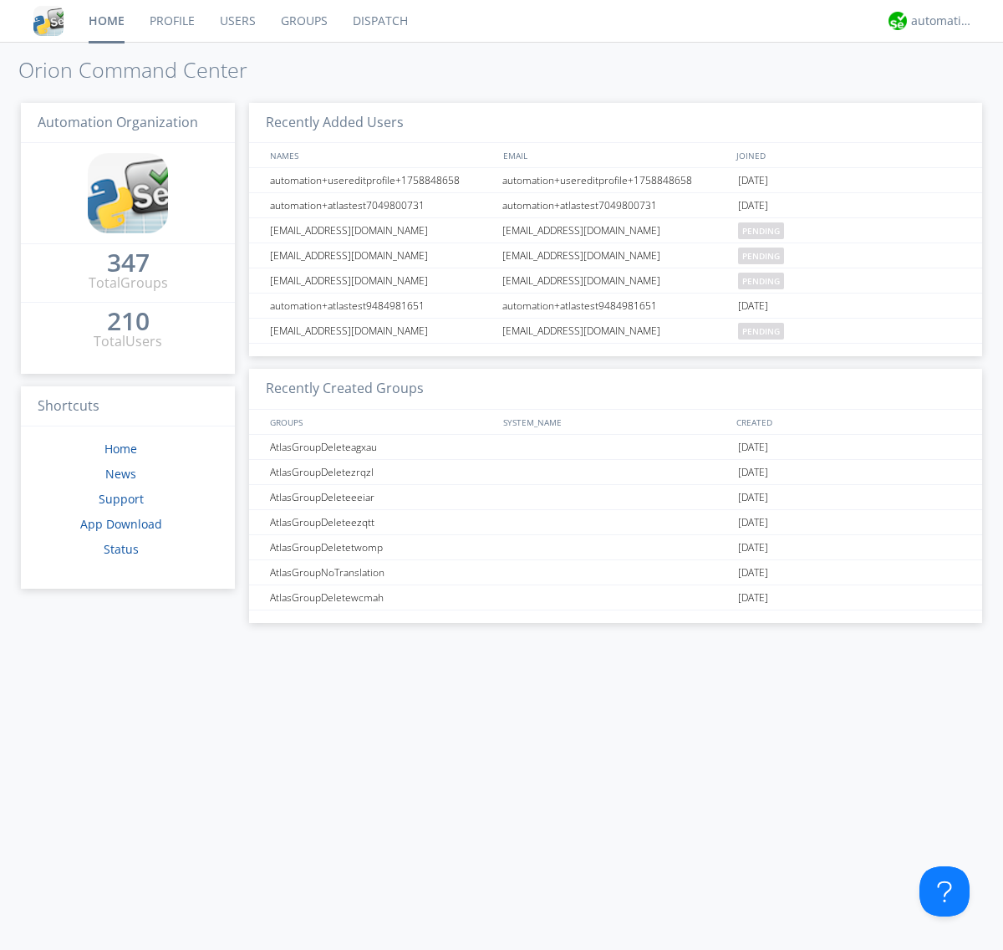  Describe the element at coordinates (128, 341) in the screenshot. I see `div: Total Users` at that location.